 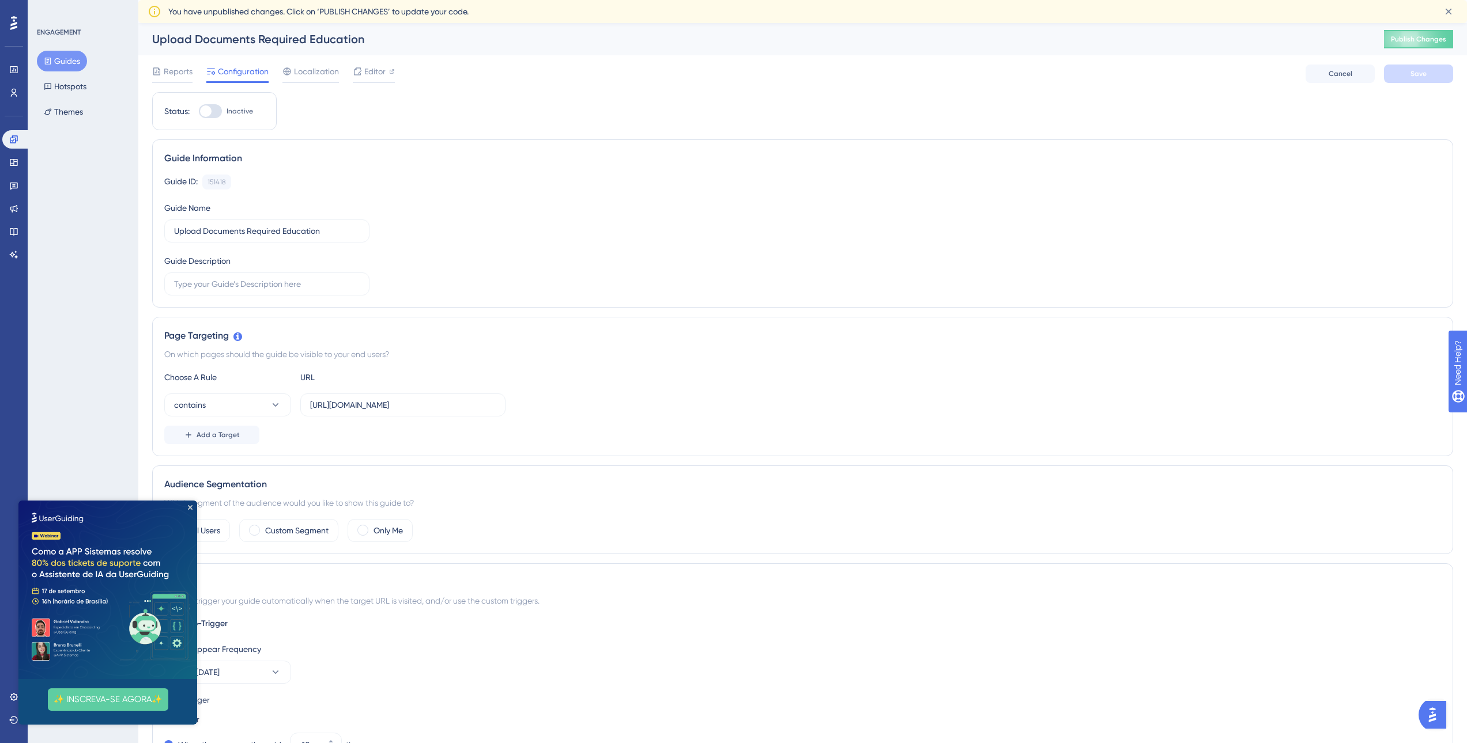 I want to click on div: Page Targeting, so click(x=802, y=336).